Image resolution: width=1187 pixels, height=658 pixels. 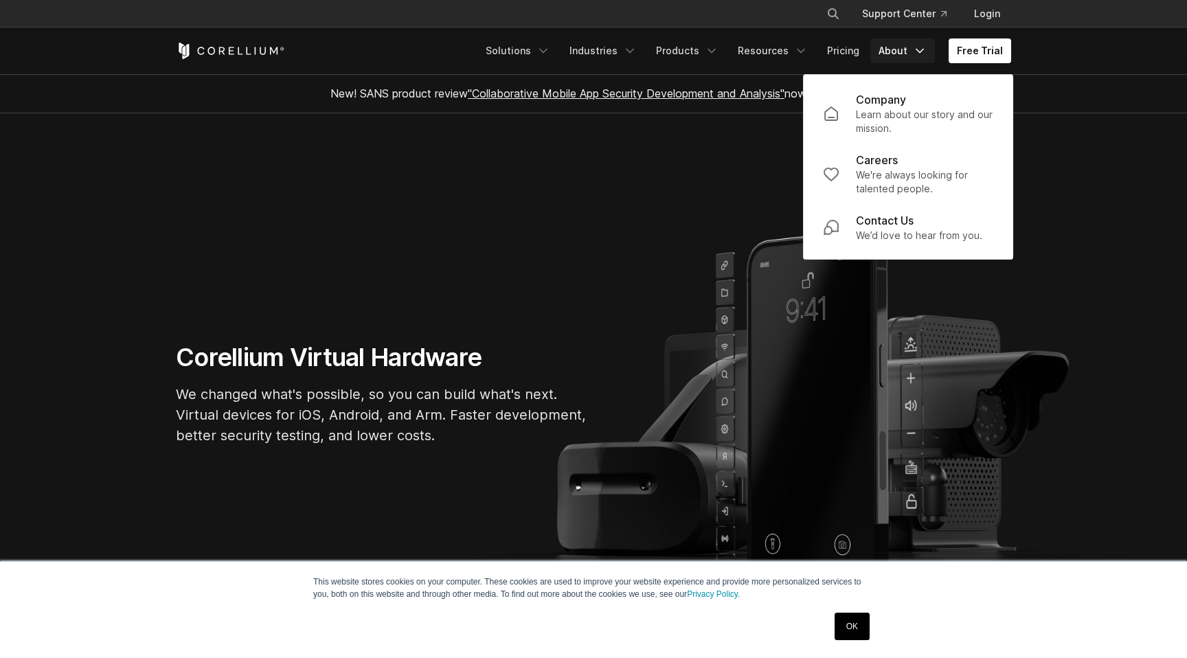 What do you see at coordinates (687, 51) in the screenshot?
I see `a: Products` at bounding box center [687, 51].